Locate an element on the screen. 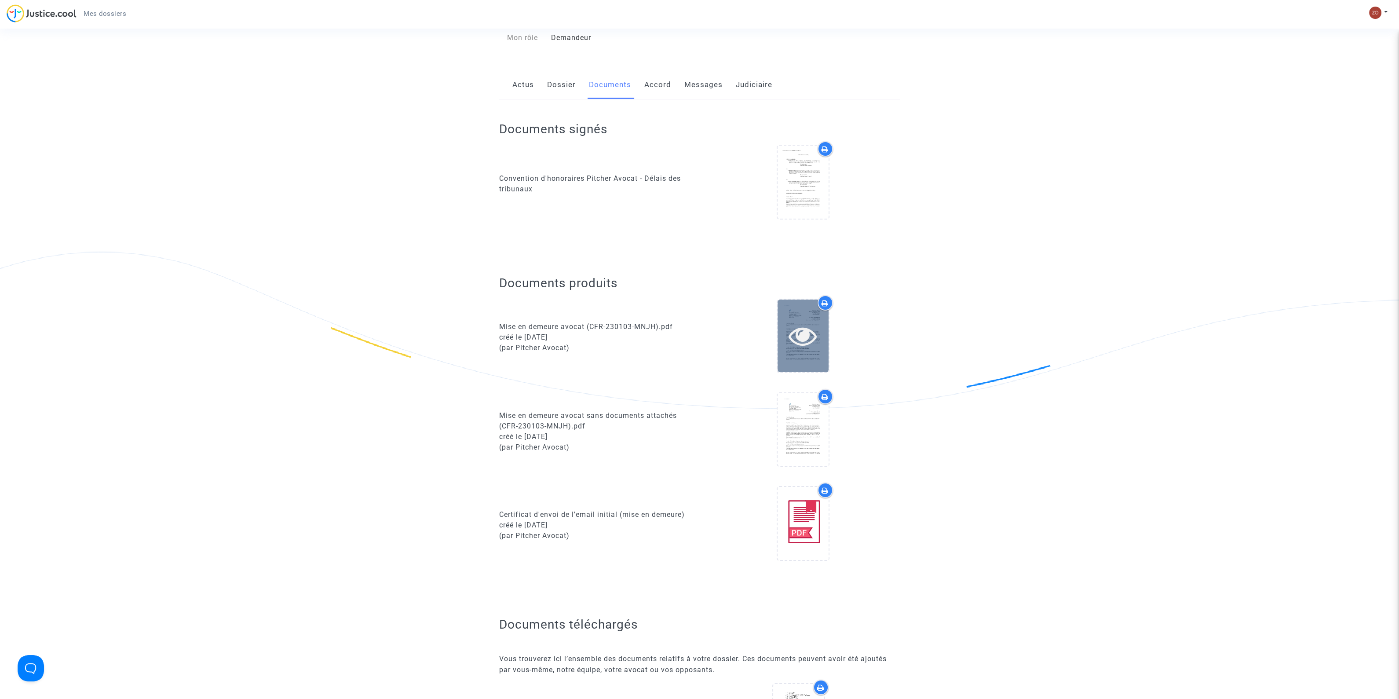 This screenshot has width=1399, height=699. div: Mon rôle is located at coordinates (518, 38).